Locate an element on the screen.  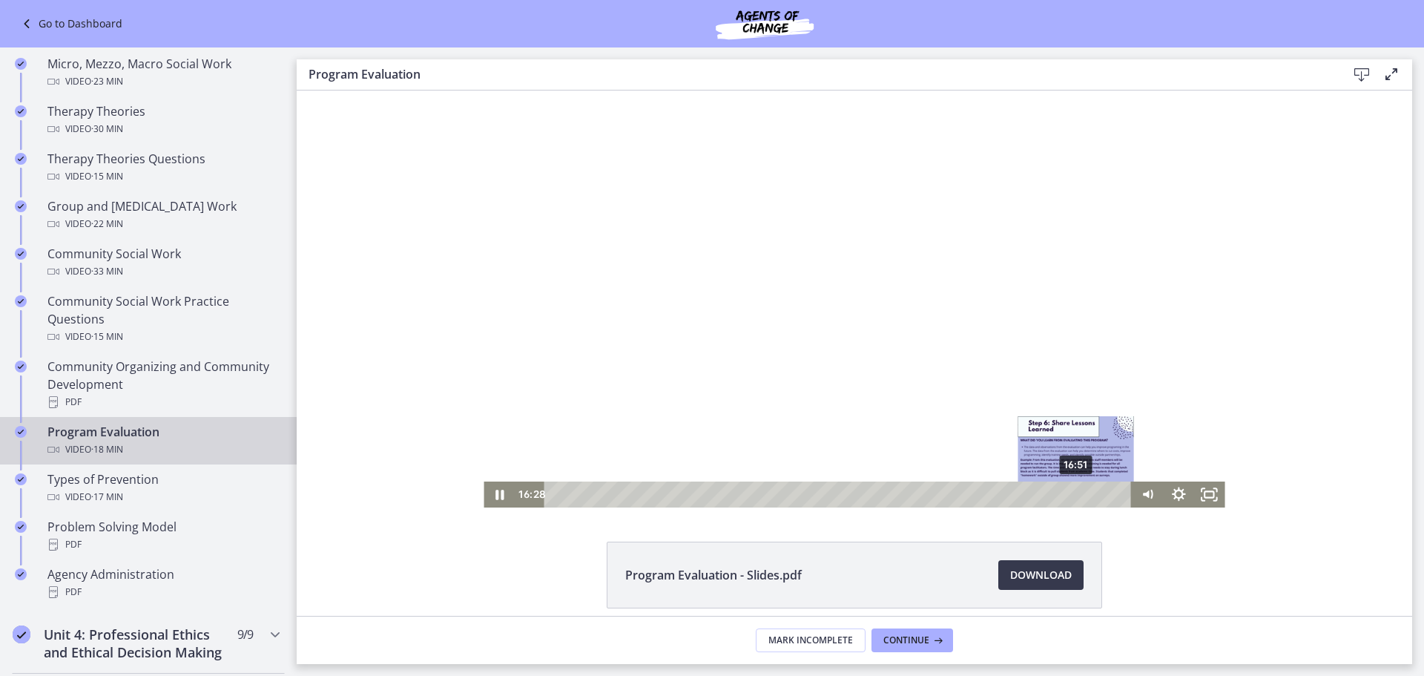
span: Continue is located at coordinates (906, 640).